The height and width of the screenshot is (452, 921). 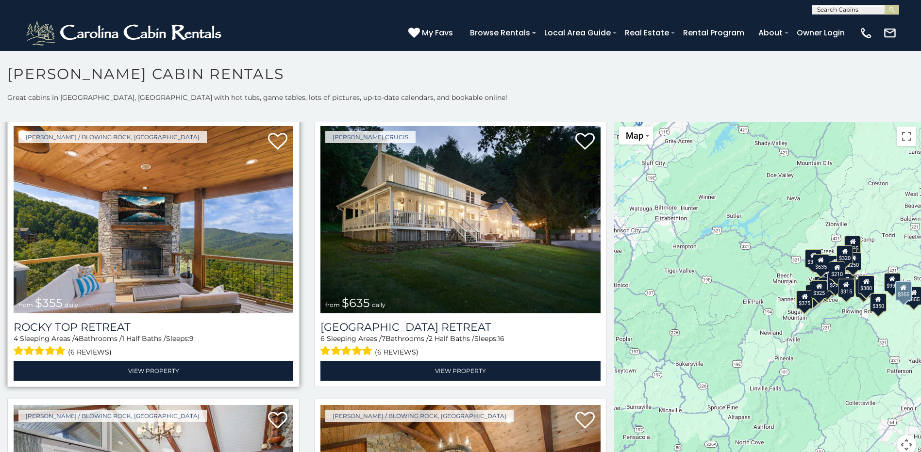 I want to click on div: $380, so click(x=866, y=285).